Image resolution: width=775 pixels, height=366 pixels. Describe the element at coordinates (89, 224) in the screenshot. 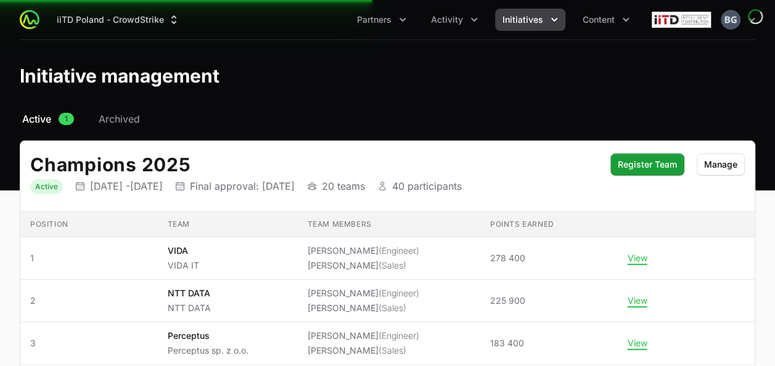

I see `th: Position` at that location.